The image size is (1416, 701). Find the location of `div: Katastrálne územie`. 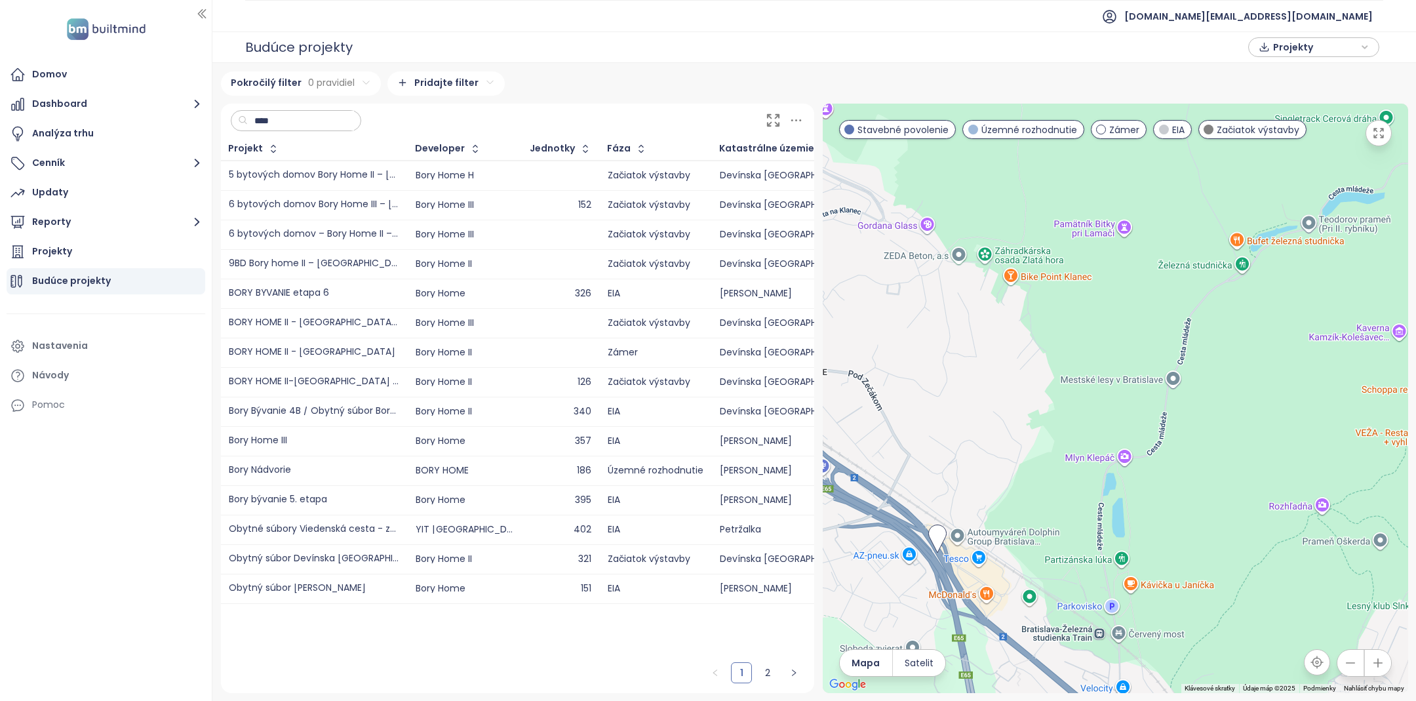

div: Katastrálne územie is located at coordinates (766, 148).